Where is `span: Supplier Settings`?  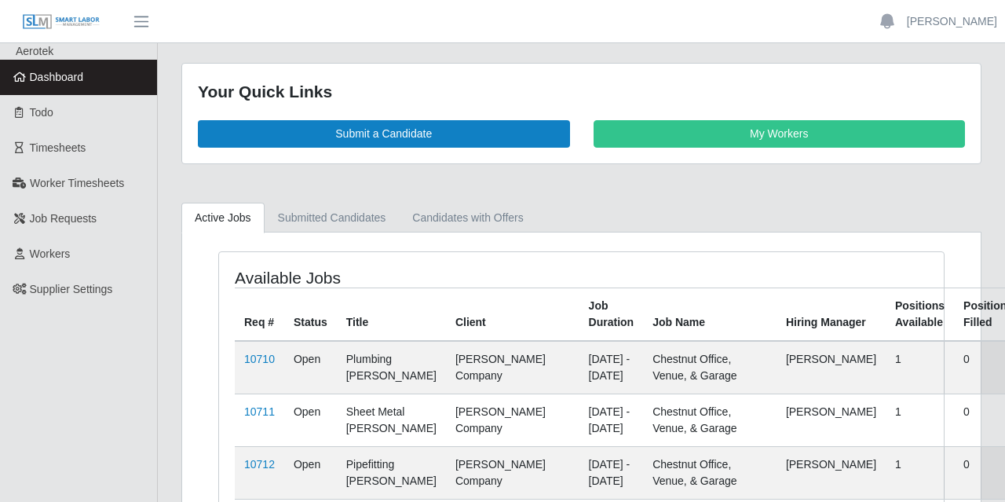
span: Supplier Settings is located at coordinates (71, 289).